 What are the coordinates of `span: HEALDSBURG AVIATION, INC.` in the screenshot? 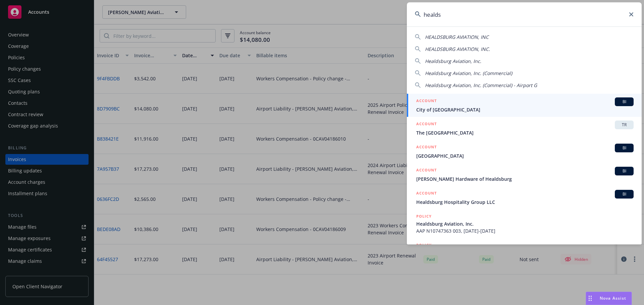 It's located at (457, 49).